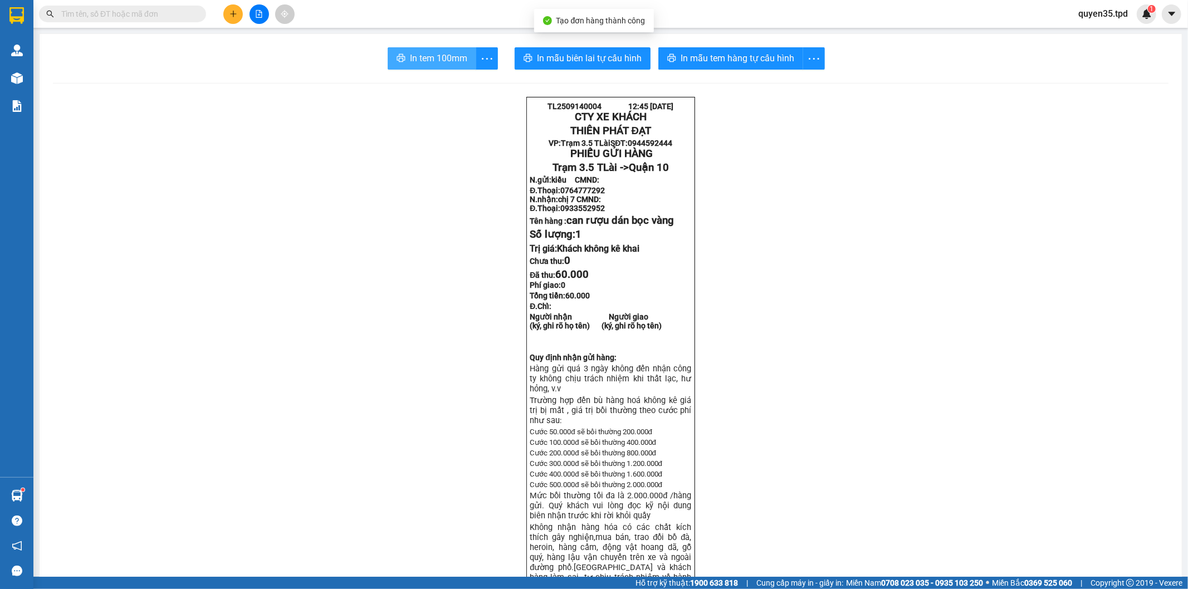  I want to click on span: caret-down, so click(1171, 14).